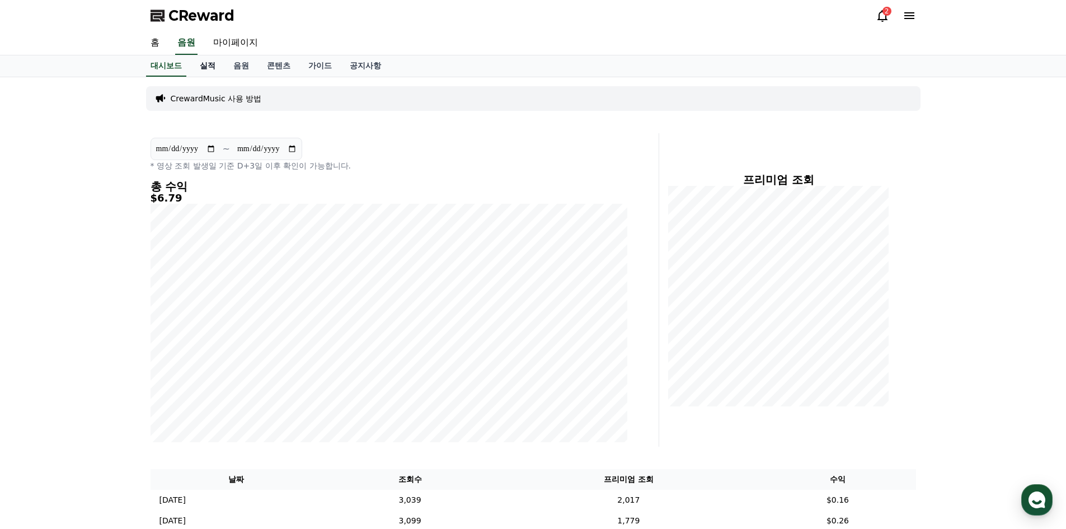 The image size is (1066, 529). I want to click on a: 가이드, so click(320, 66).